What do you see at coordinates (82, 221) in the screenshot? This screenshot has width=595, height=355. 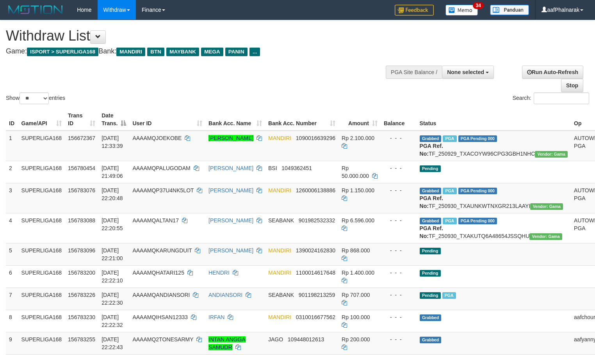 I see `span: 156783088` at bounding box center [82, 221].